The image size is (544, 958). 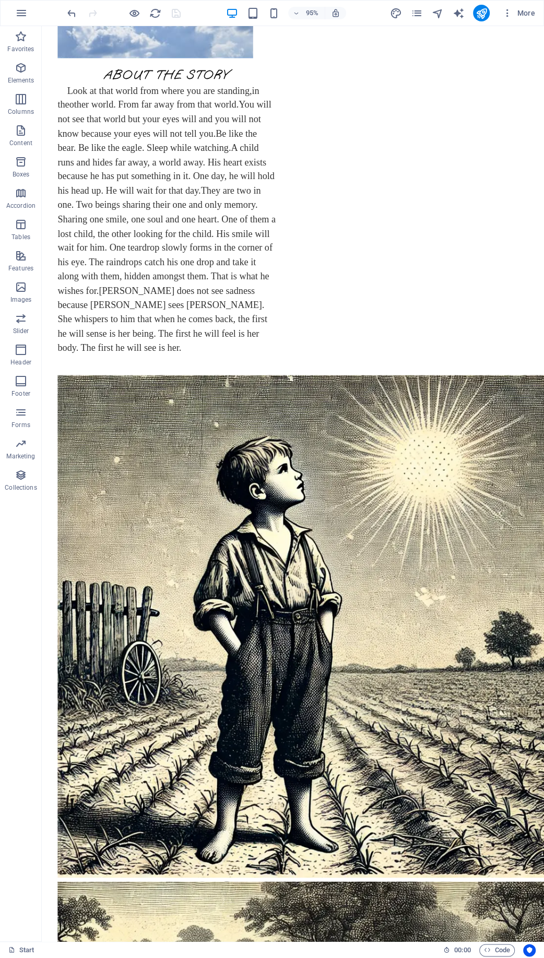 What do you see at coordinates (21, 237) in the screenshot?
I see `p: Tables` at bounding box center [21, 237].